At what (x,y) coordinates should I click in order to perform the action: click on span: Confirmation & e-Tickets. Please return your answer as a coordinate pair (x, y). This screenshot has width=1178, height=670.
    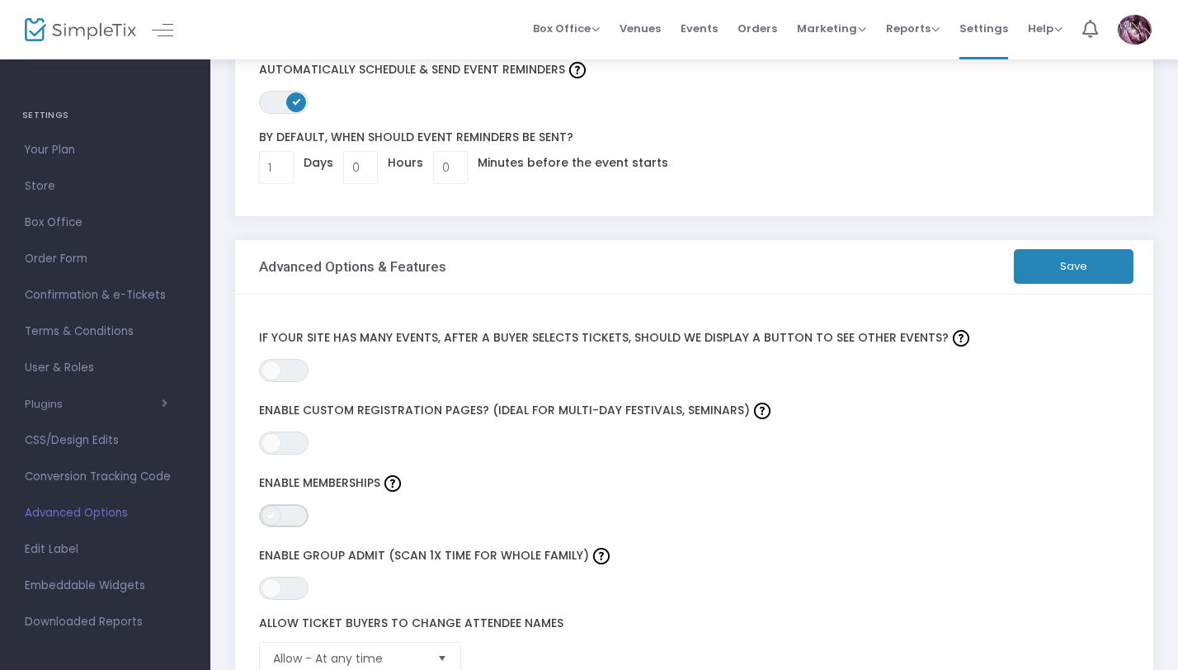
    Looking at the image, I should click on (105, 295).